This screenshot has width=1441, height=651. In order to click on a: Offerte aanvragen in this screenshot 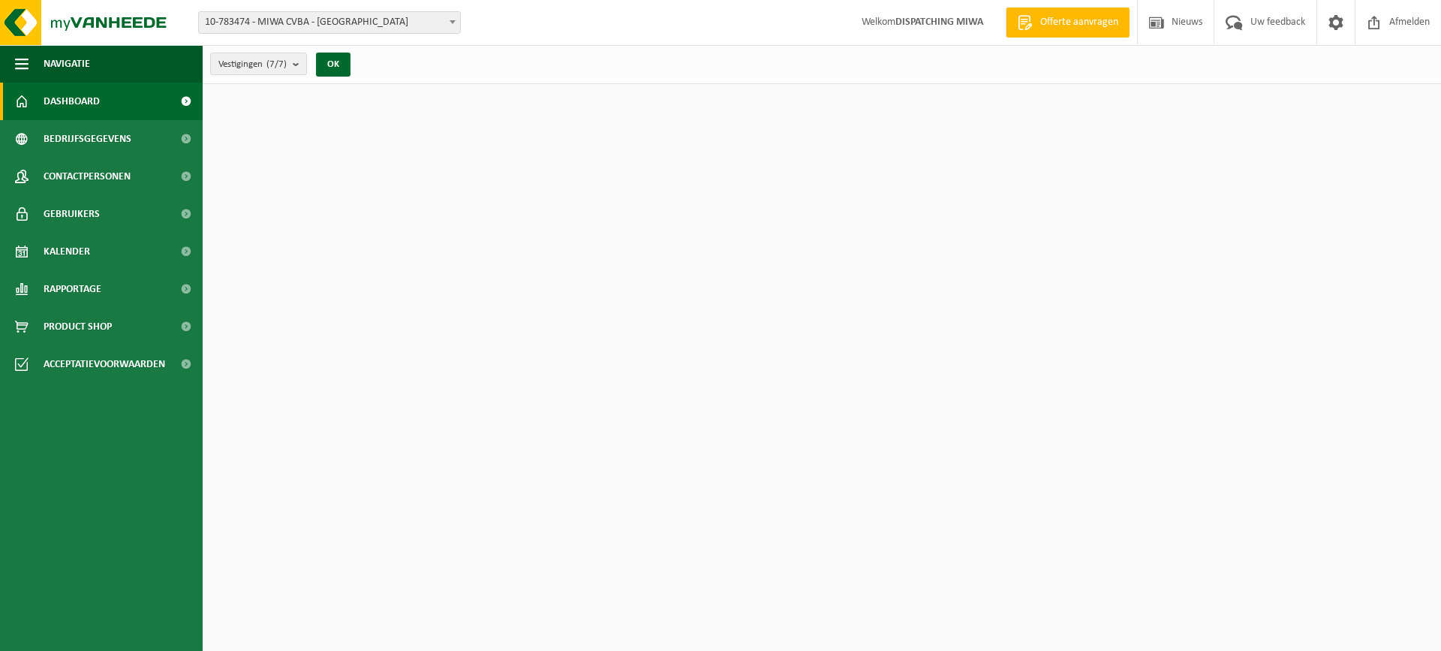, I will do `click(1067, 23)`.